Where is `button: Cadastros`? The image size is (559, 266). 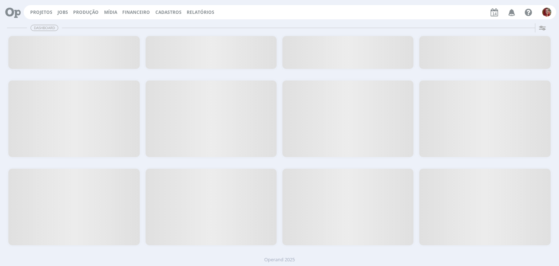
button: Cadastros is located at coordinates (168, 12).